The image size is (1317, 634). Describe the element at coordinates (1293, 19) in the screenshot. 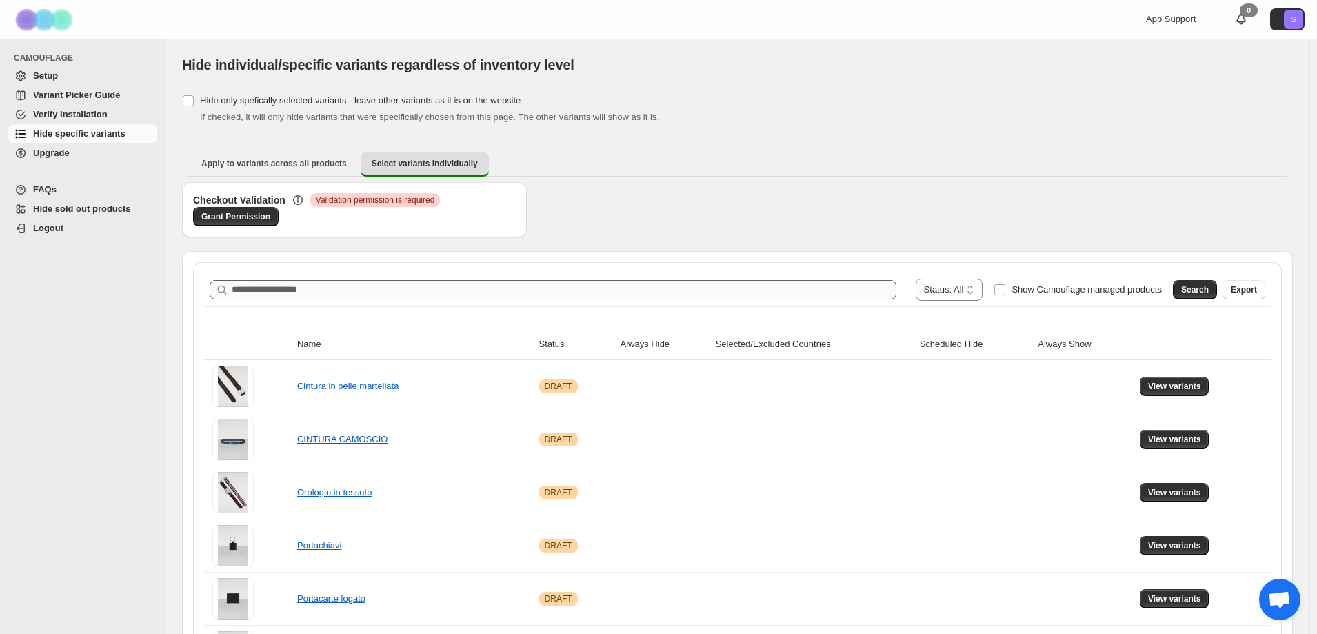

I see `text: S` at that location.